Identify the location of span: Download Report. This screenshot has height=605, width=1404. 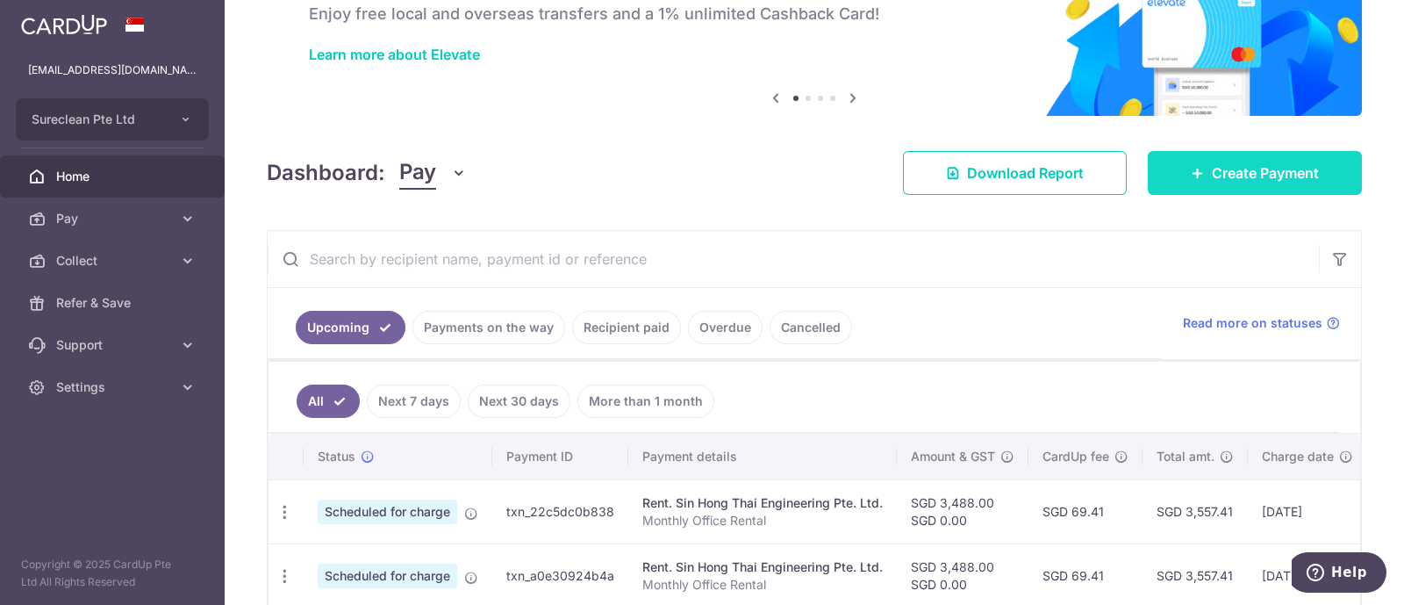
(1025, 173).